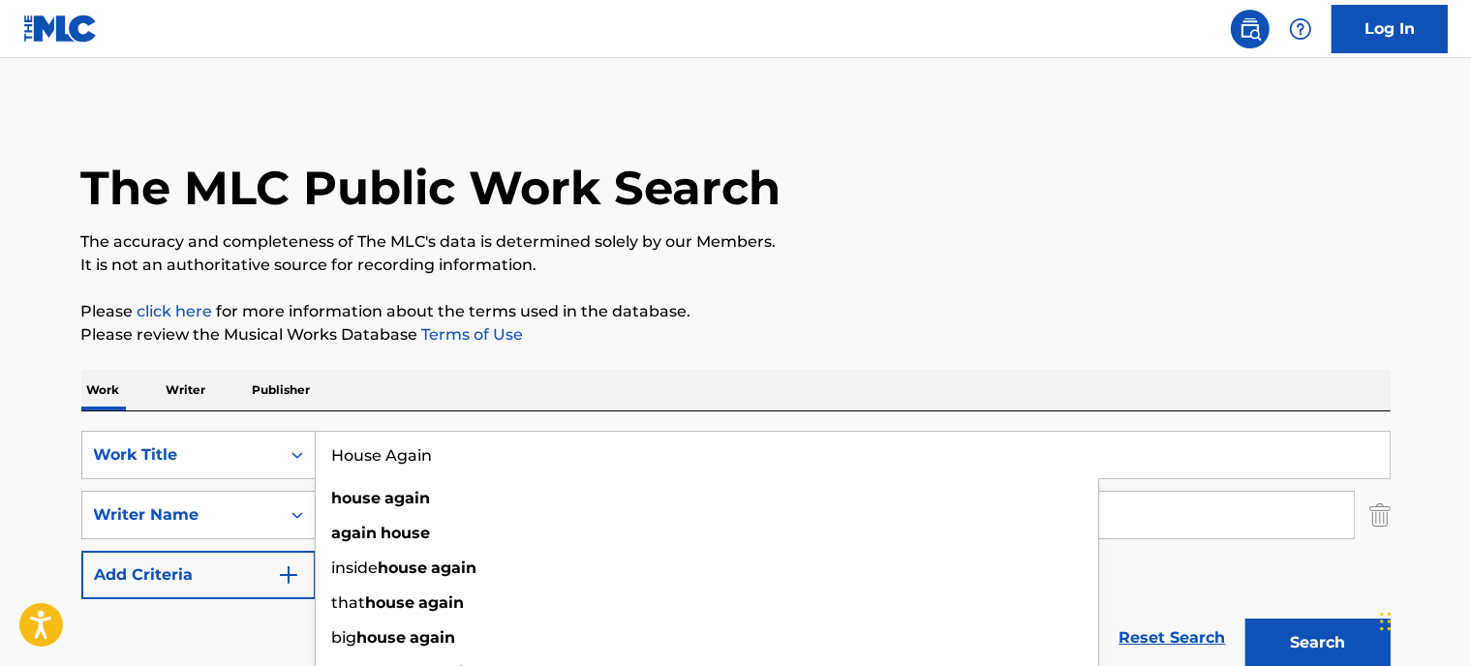 The image size is (1471, 666). Describe the element at coordinates (1386, 622) in the screenshot. I see `div: Drag` at that location.